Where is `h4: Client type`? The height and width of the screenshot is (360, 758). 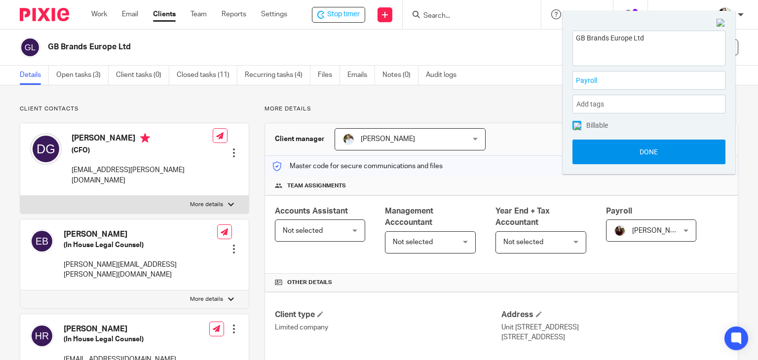 h4: Client type is located at coordinates (388, 315).